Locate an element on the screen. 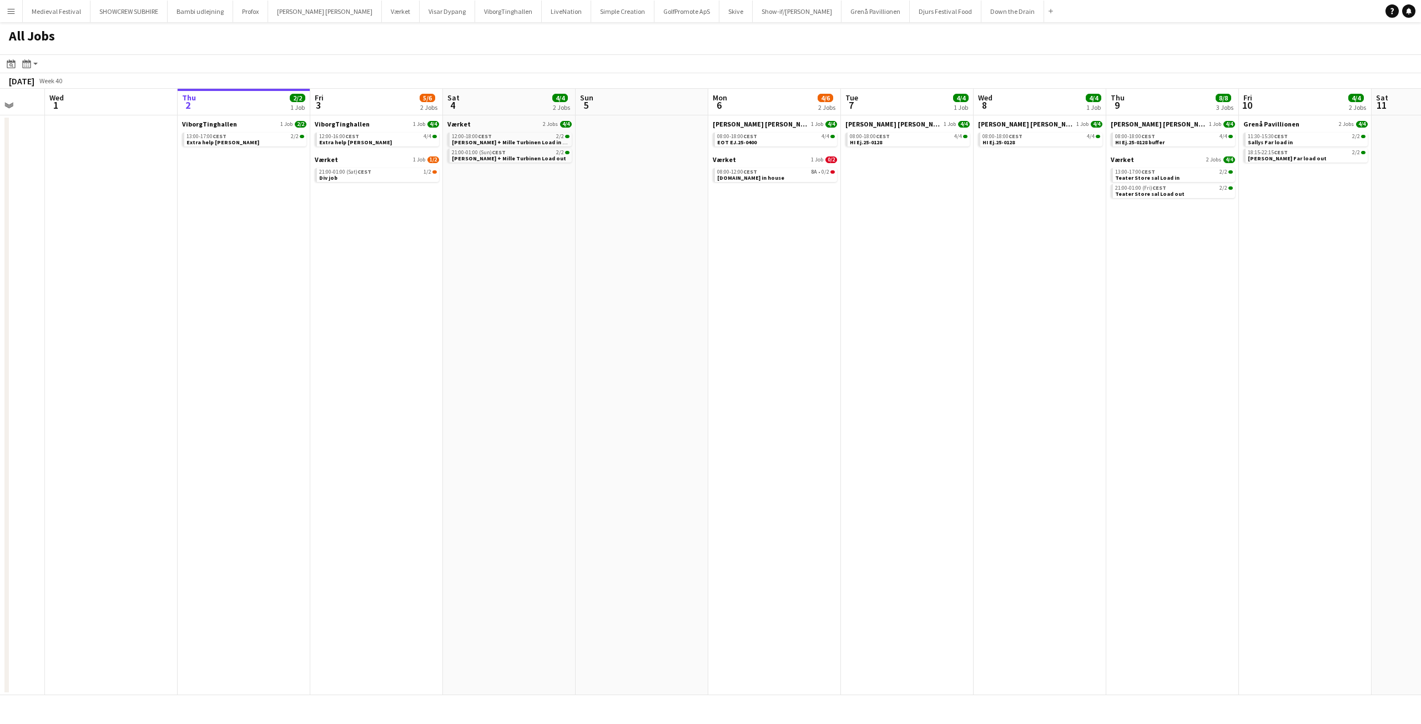 This screenshot has height=724, width=1421. span: 12:00-16:00 is located at coordinates (339, 137).